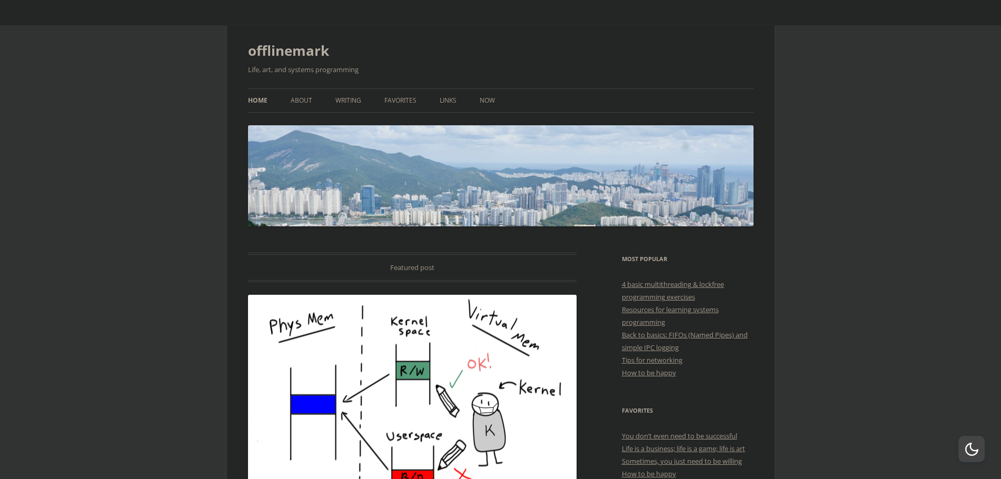 The image size is (1001, 479). I want to click on a: offlinemark, so click(289, 51).